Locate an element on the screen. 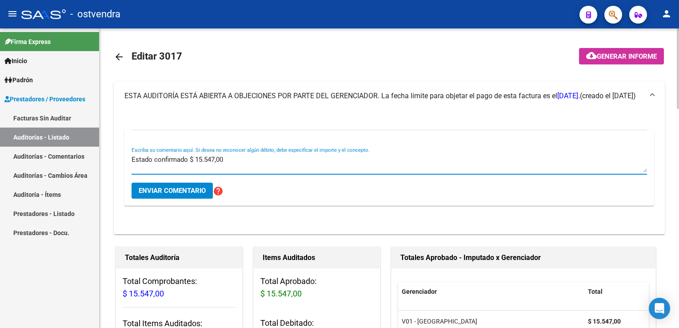 Image resolution: width=679 pixels, height=328 pixels. mat-expansion-panel-header: ESTA AUDITORÍA ESTÁ ABIERTA A OBJECIONES POR PARTE DEL GERENCIADOR. La fecha límite para objetar ... is located at coordinates (389, 96).